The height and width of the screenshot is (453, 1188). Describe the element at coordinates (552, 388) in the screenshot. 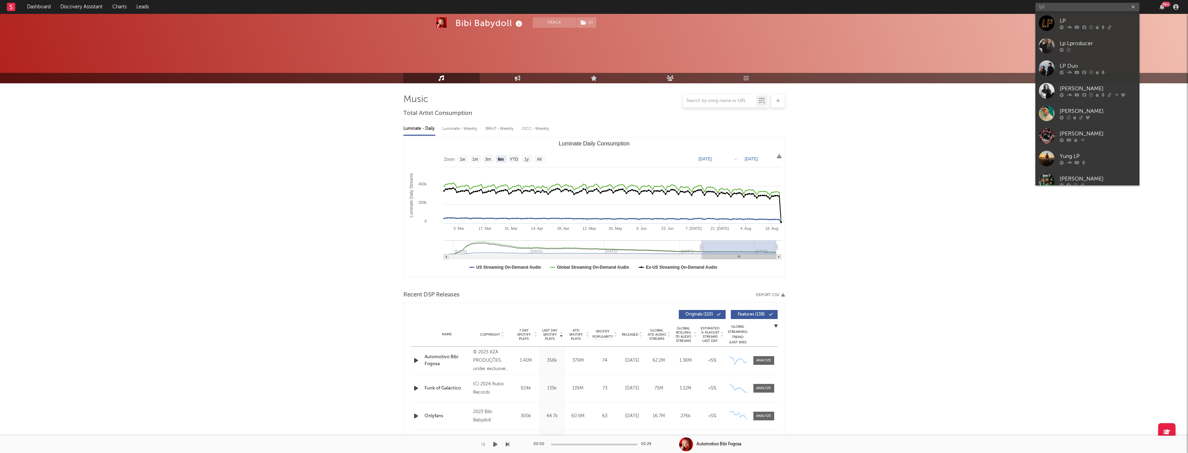

I see `div: 135k` at that location.